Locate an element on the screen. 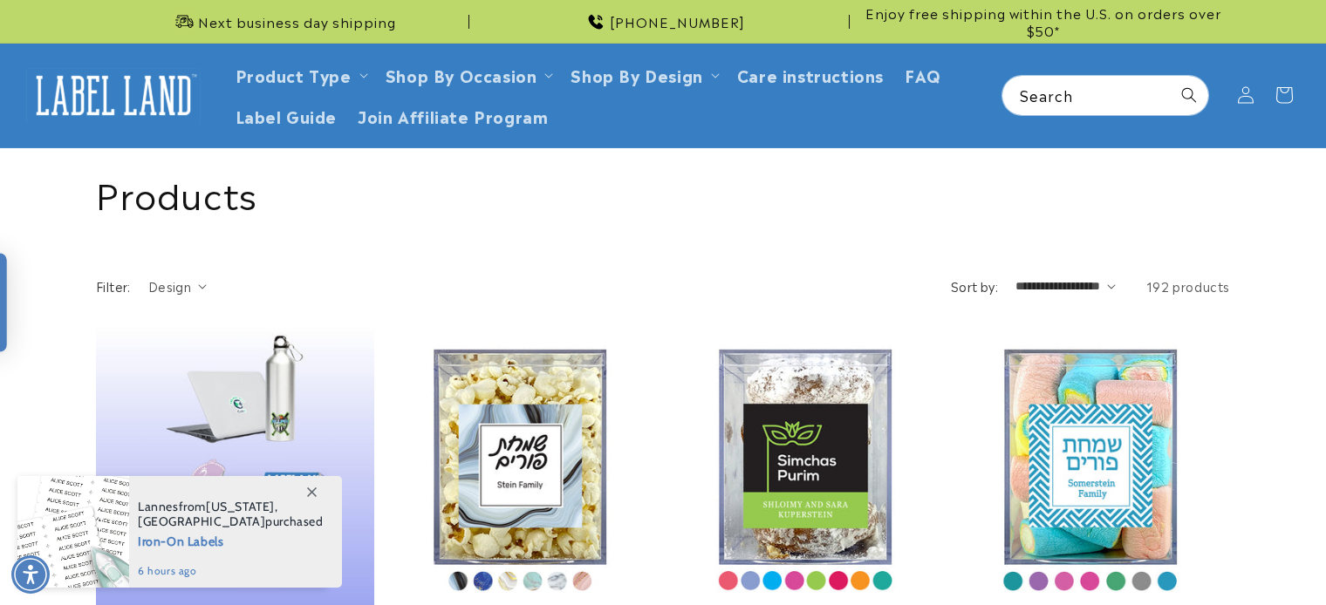 This screenshot has height=605, width=1326. span: 192 products is located at coordinates (1188, 286).